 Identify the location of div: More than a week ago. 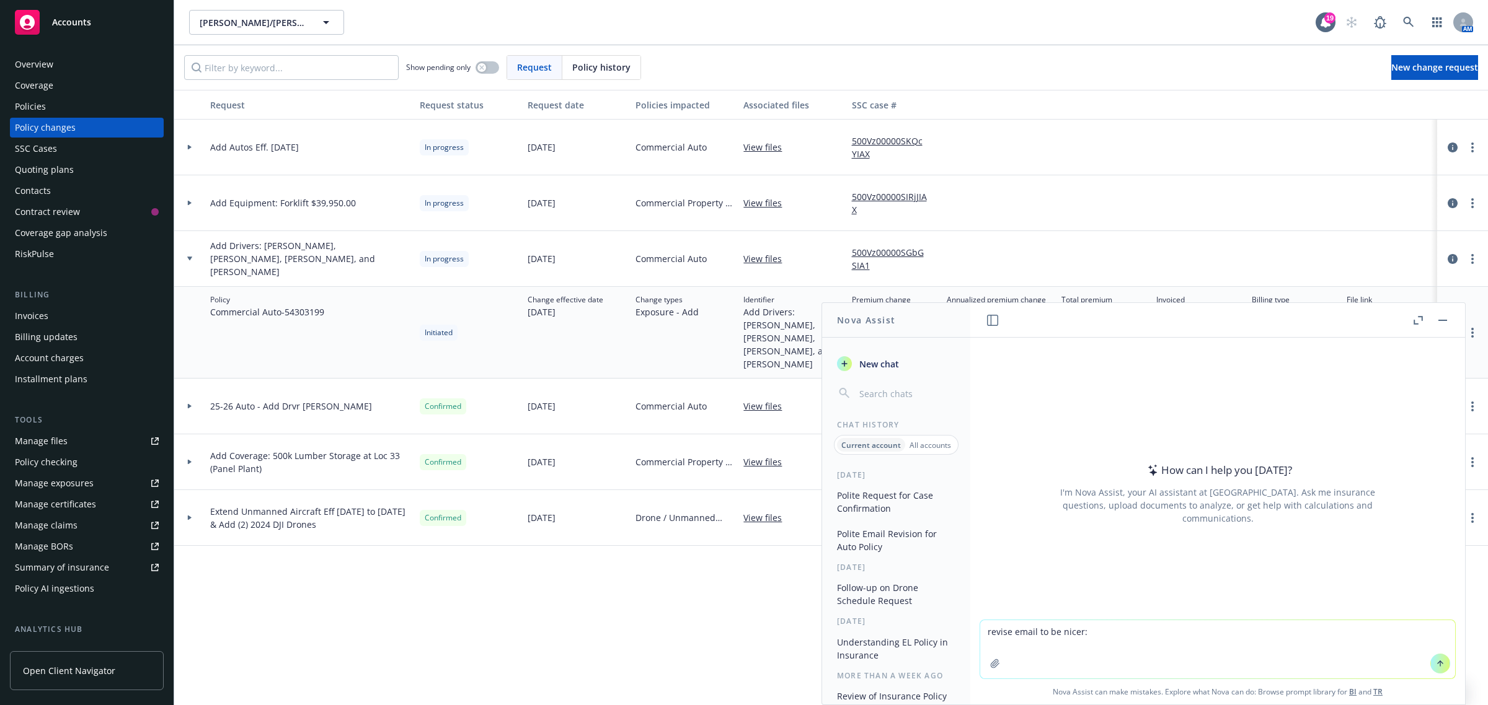
(896, 676).